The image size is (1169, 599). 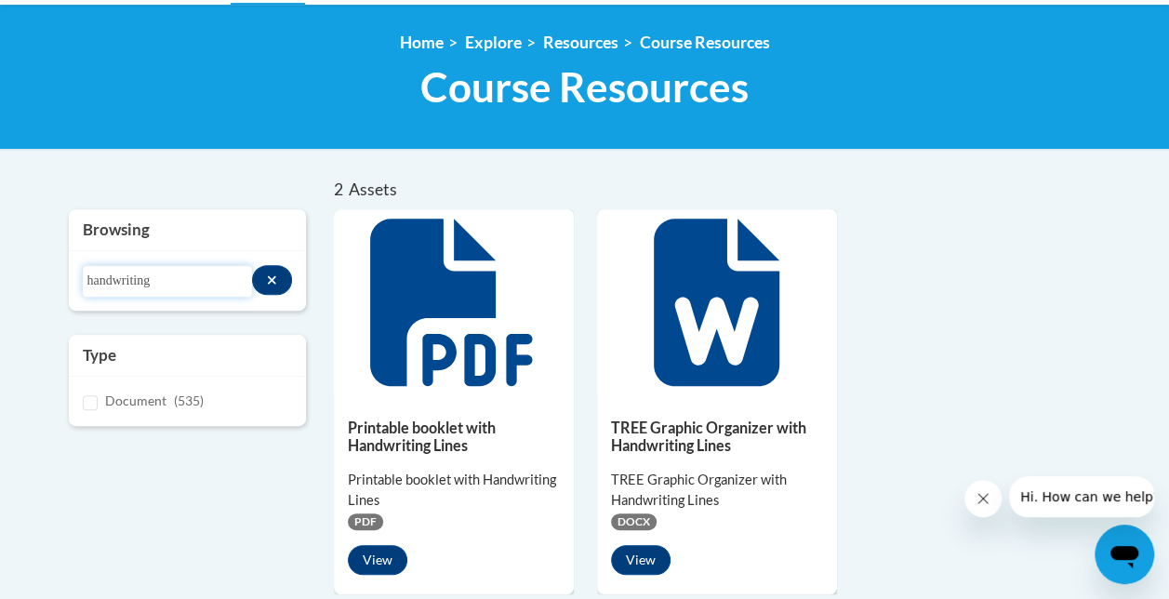 I want to click on span: Document, so click(x=136, y=400).